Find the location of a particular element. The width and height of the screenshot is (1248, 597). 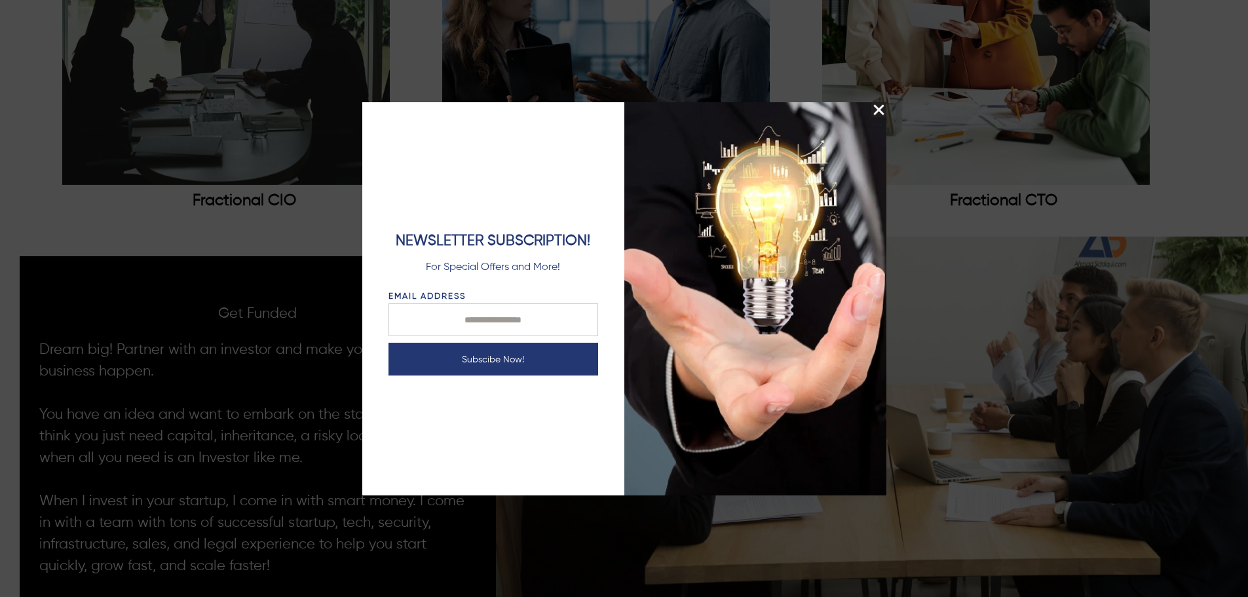

label: EMAIL ADDRESS is located at coordinates (493, 297).